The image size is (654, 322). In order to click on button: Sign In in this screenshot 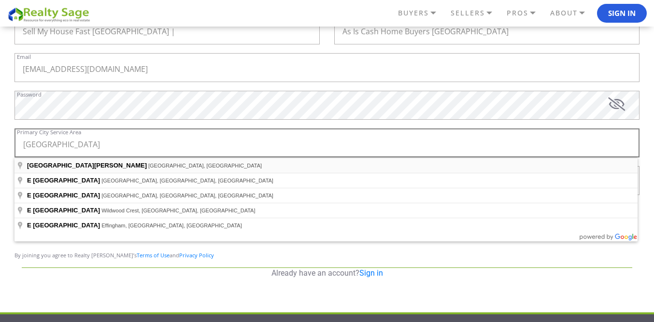, I will do `click(622, 14)`.